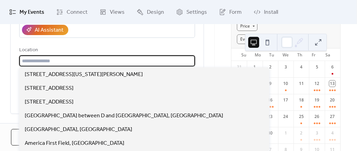  I want to click on div: 12, so click(317, 83).